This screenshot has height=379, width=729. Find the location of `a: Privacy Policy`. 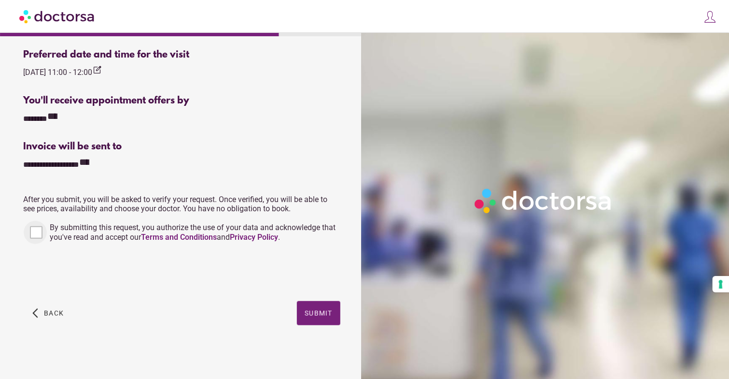

a: Privacy Policy is located at coordinates (254, 237).